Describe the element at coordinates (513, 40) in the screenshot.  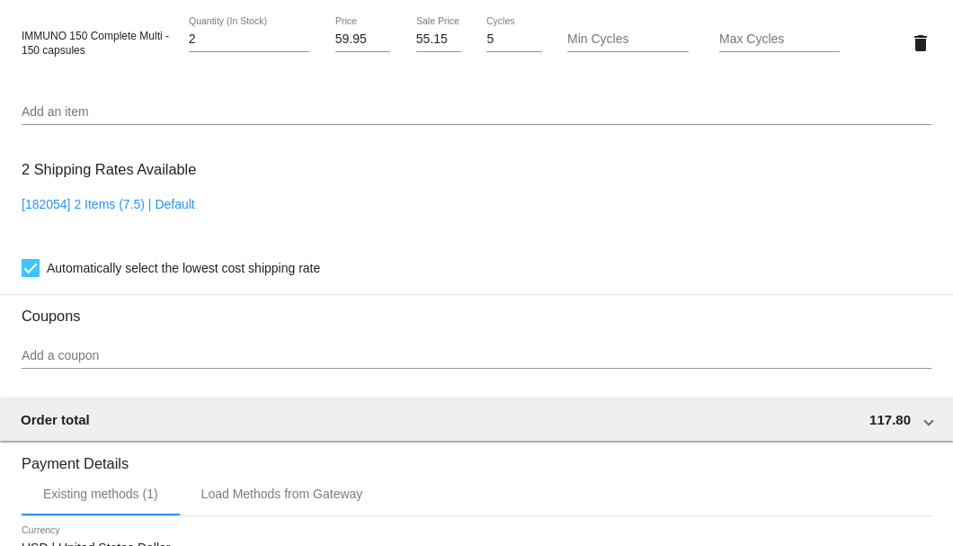
I see `input: Cycles` at that location.